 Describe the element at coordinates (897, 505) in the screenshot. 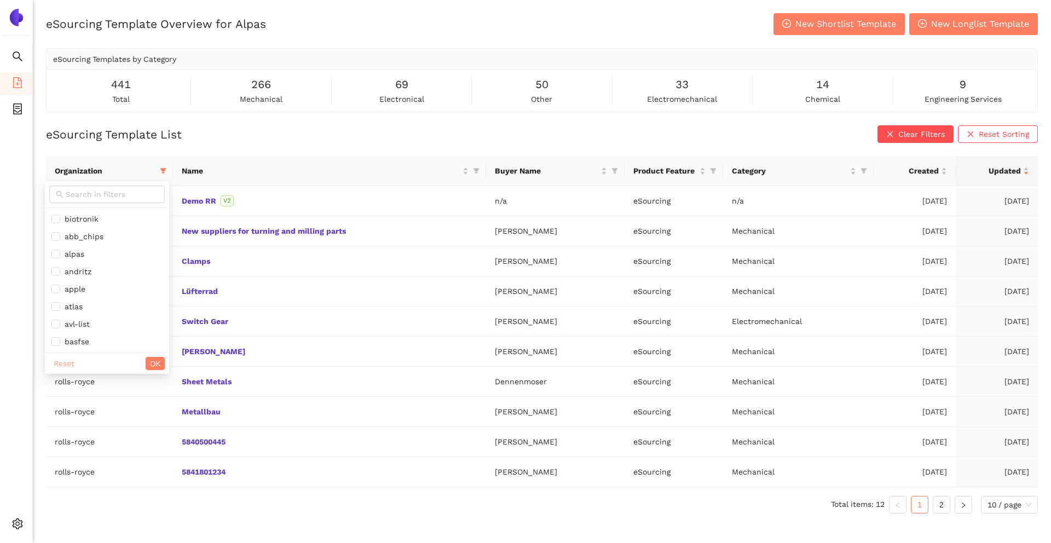

I see `span: left` at that location.